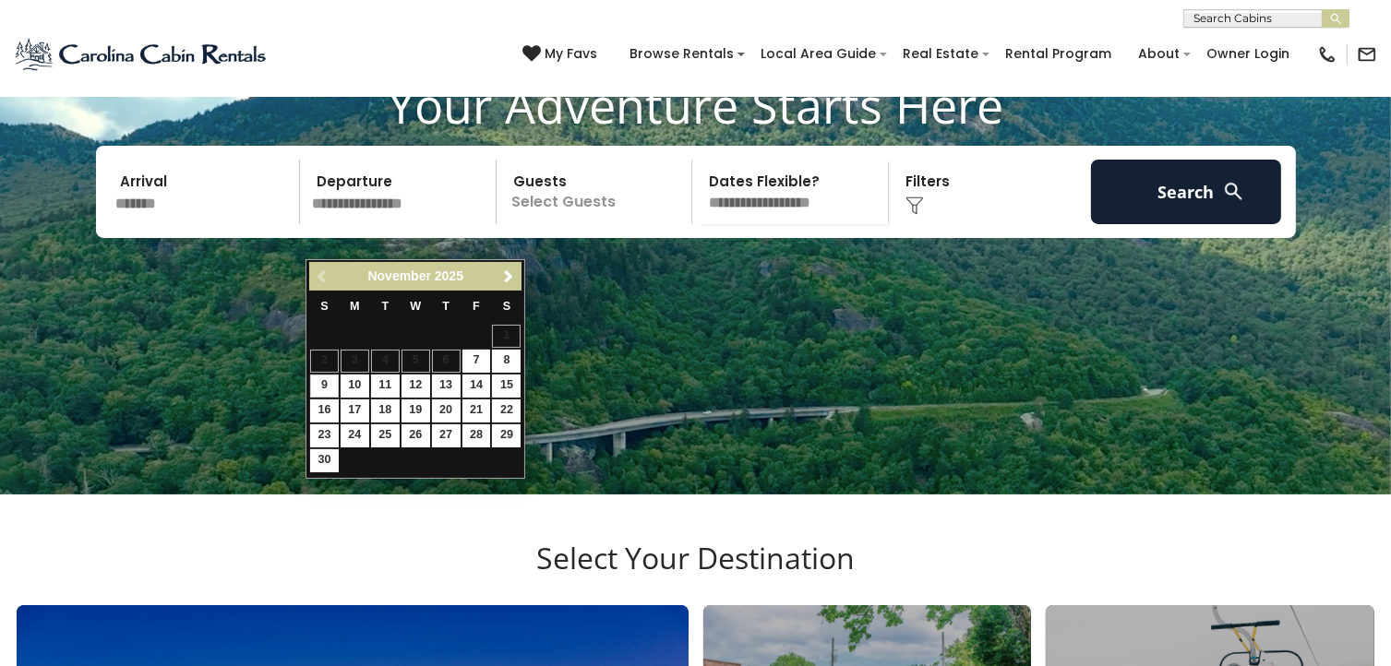 Image resolution: width=1391 pixels, height=666 pixels. What do you see at coordinates (562, 54) in the screenshot?
I see `a: My Favs` at bounding box center [562, 54].